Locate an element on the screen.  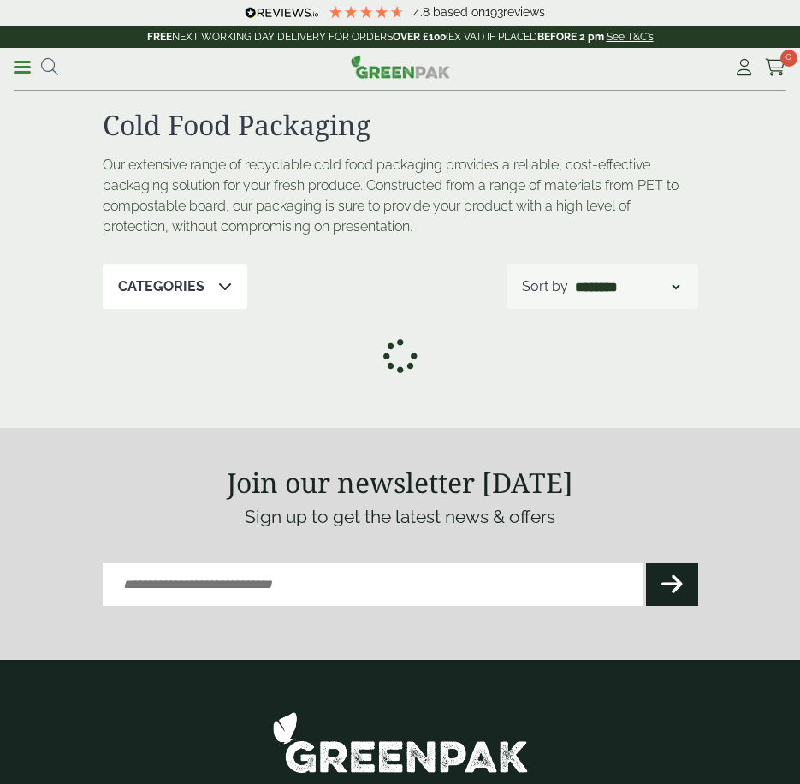
select: Shop order is located at coordinates (627, 287).